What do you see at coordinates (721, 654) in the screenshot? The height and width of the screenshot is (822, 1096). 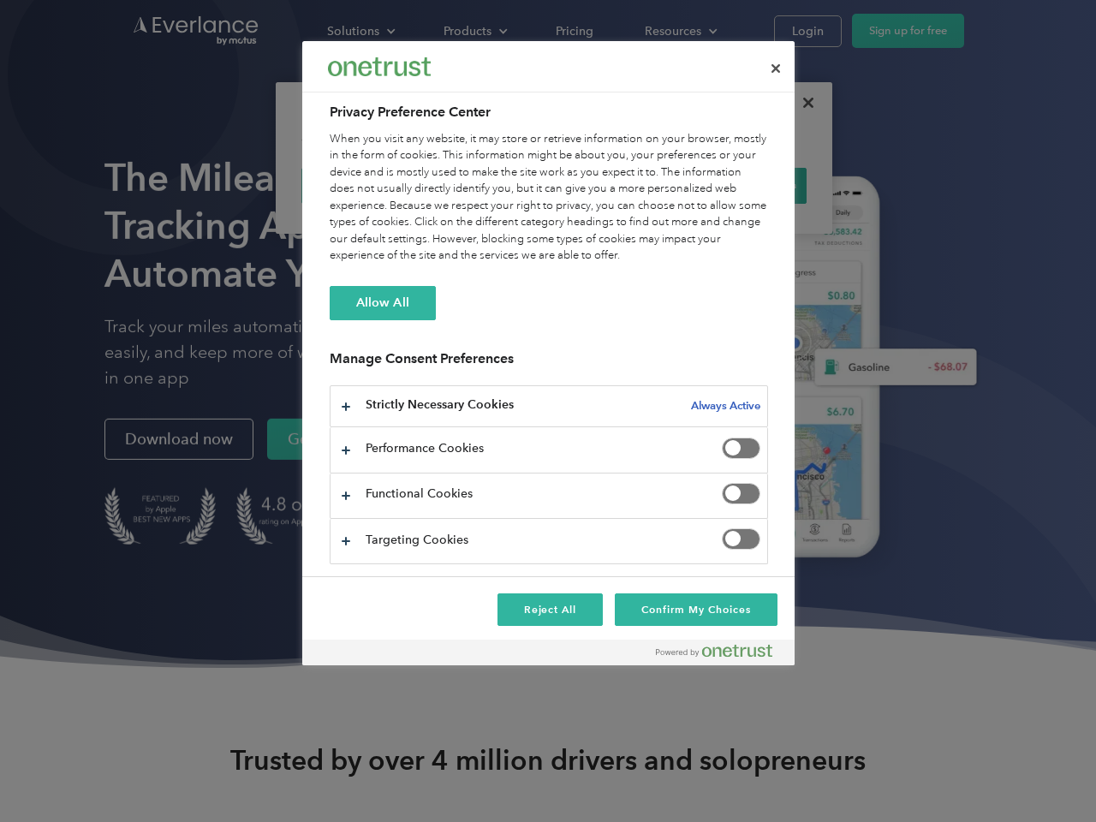 I see `a: Powered by OneTrust Opens in a new Tab` at bounding box center [721, 654].